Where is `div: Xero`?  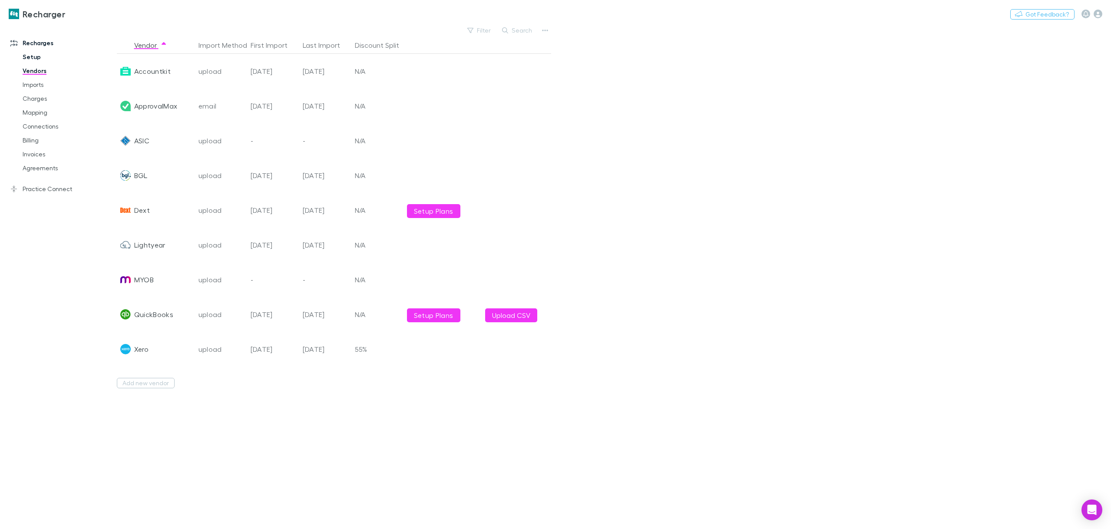 div: Xero is located at coordinates (141, 349).